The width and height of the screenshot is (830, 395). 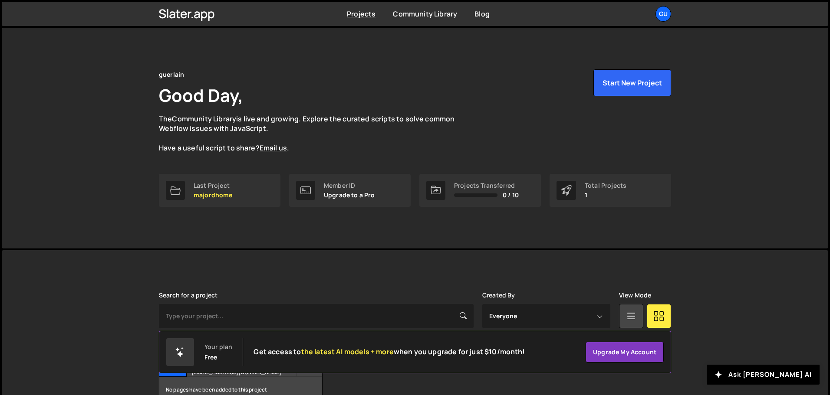 I want to click on a: Email us, so click(x=273, y=148).